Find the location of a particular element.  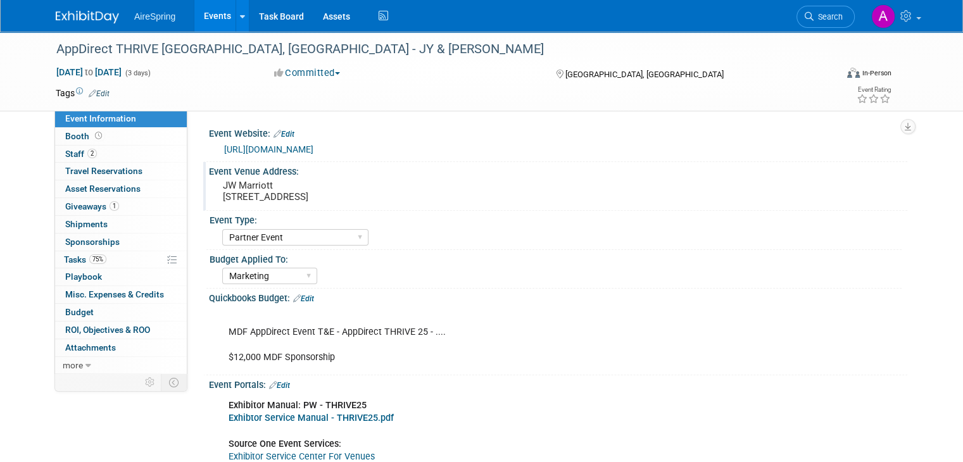

td: Personalize Event Tab Strip is located at coordinates (150, 382).